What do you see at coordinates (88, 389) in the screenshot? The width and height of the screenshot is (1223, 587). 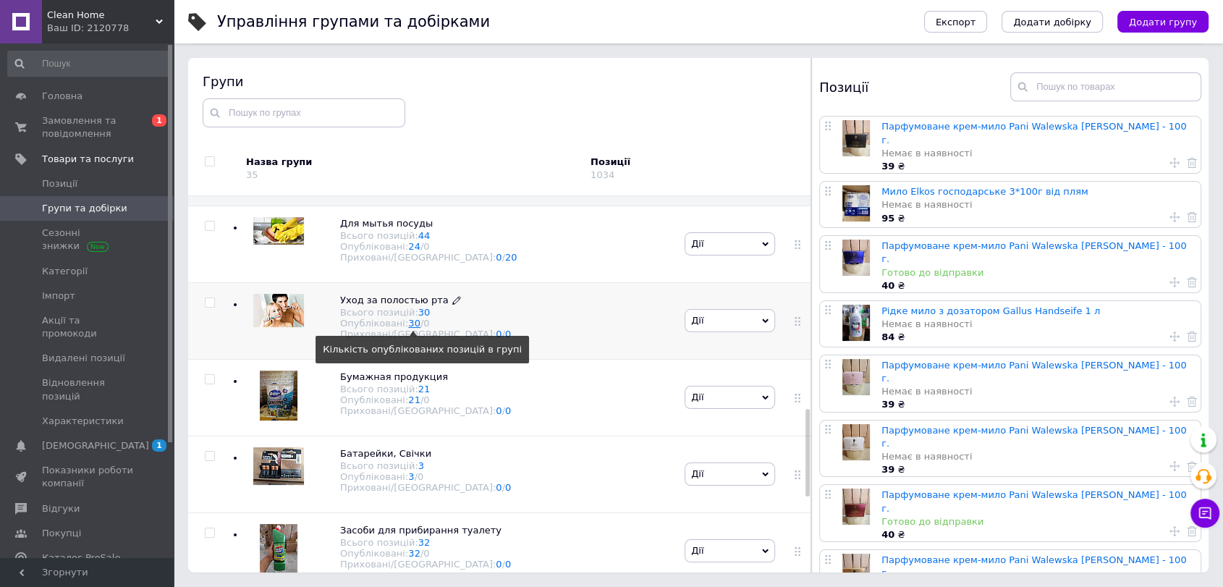 I see `span: Відновлення позицій` at bounding box center [88, 389].